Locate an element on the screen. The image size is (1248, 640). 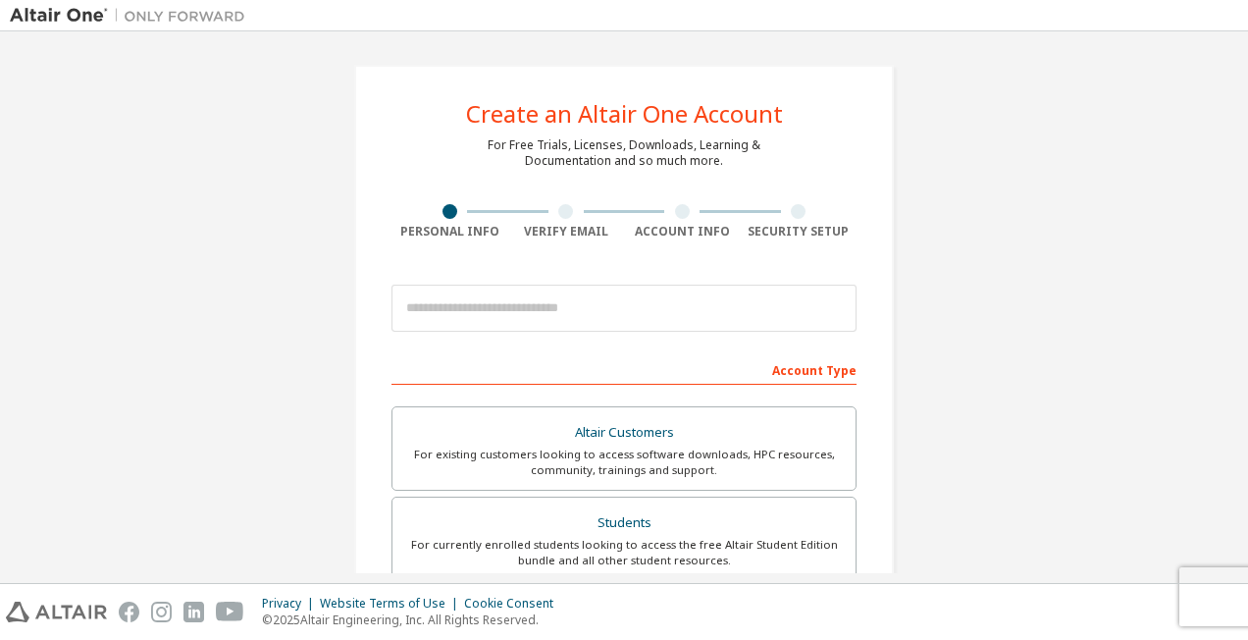
img: Altair One is located at coordinates (132, 16).